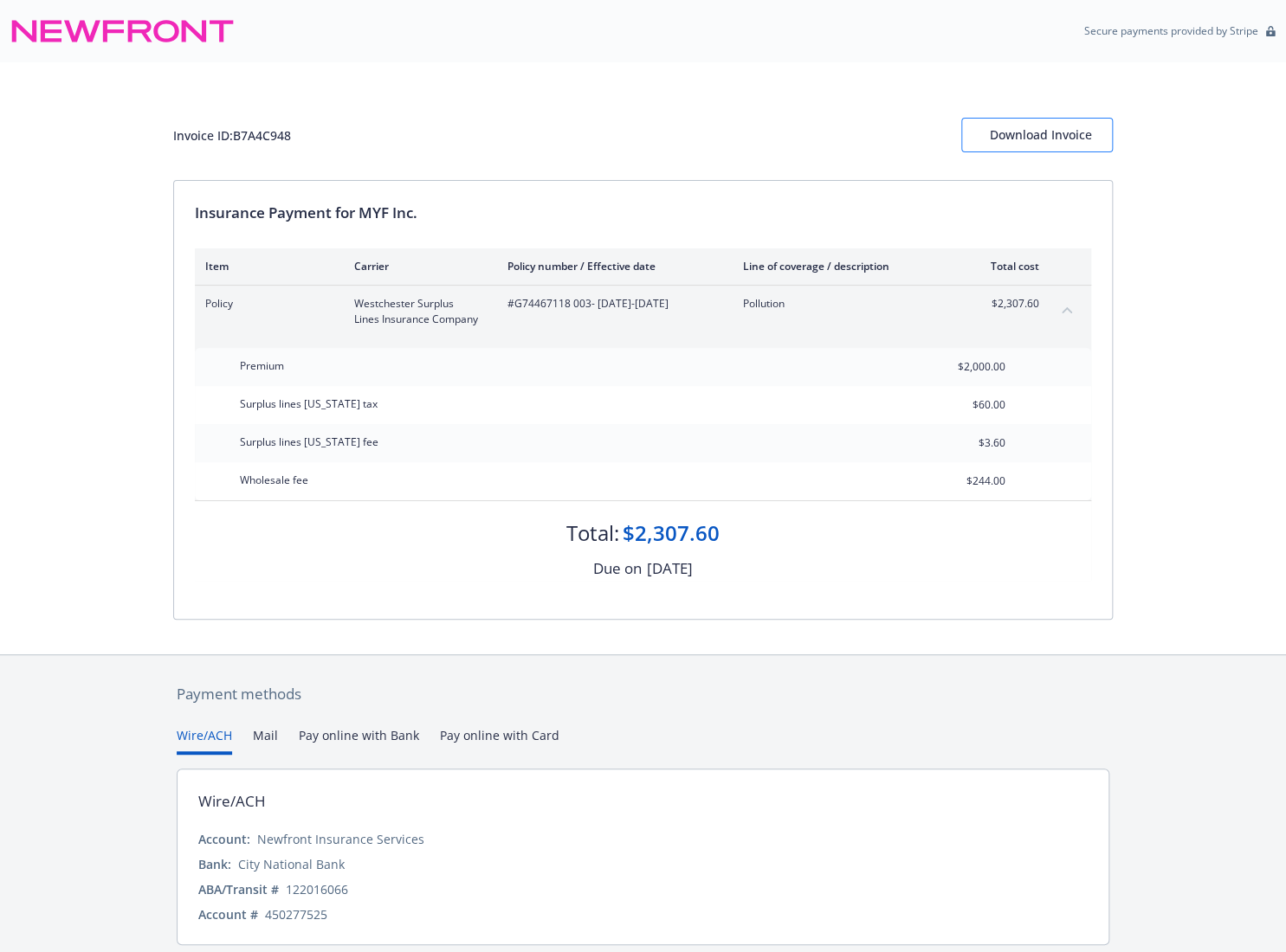  What do you see at coordinates (265, 740) in the screenshot?
I see `button: Mail` at bounding box center [265, 740].